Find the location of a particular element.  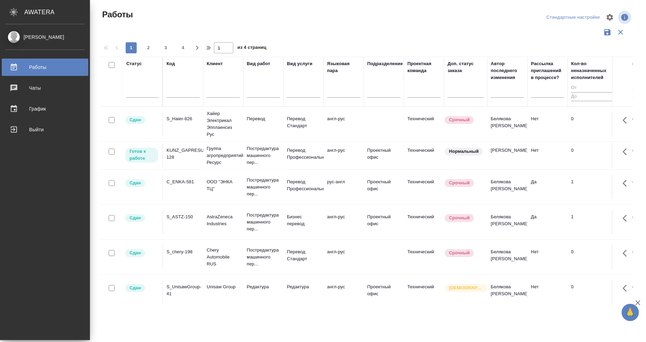

p: Chery Automobile RUS is located at coordinates (223, 257).